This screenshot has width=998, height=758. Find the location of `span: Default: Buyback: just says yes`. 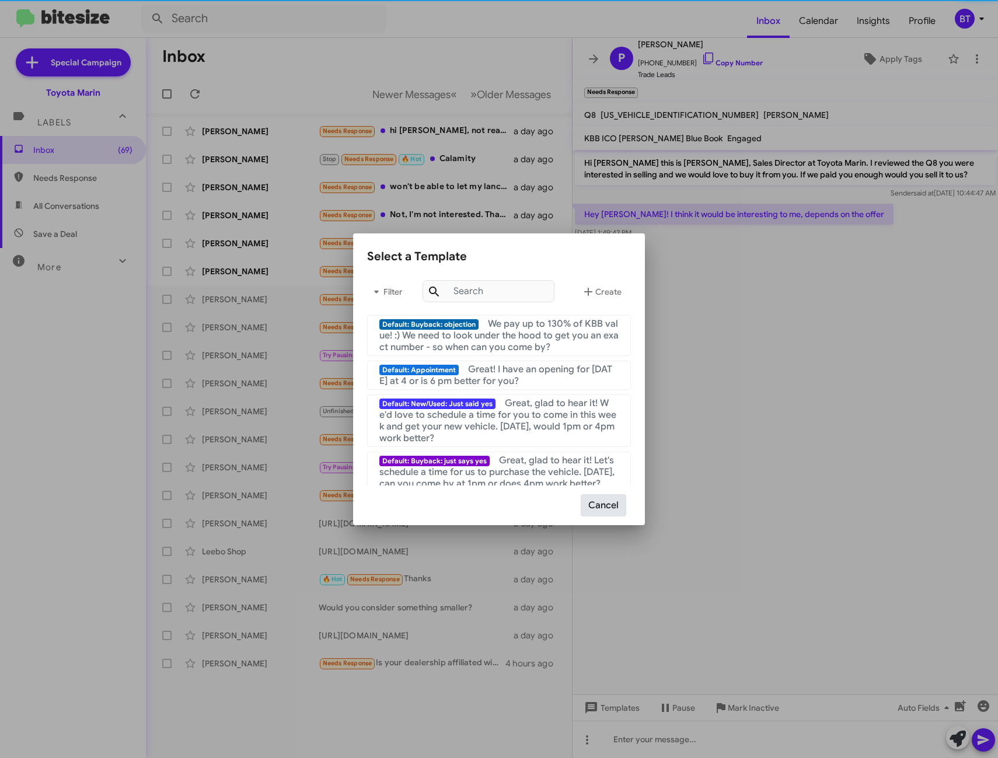

span: Default: Buyback: just says yes is located at coordinates (434, 461).